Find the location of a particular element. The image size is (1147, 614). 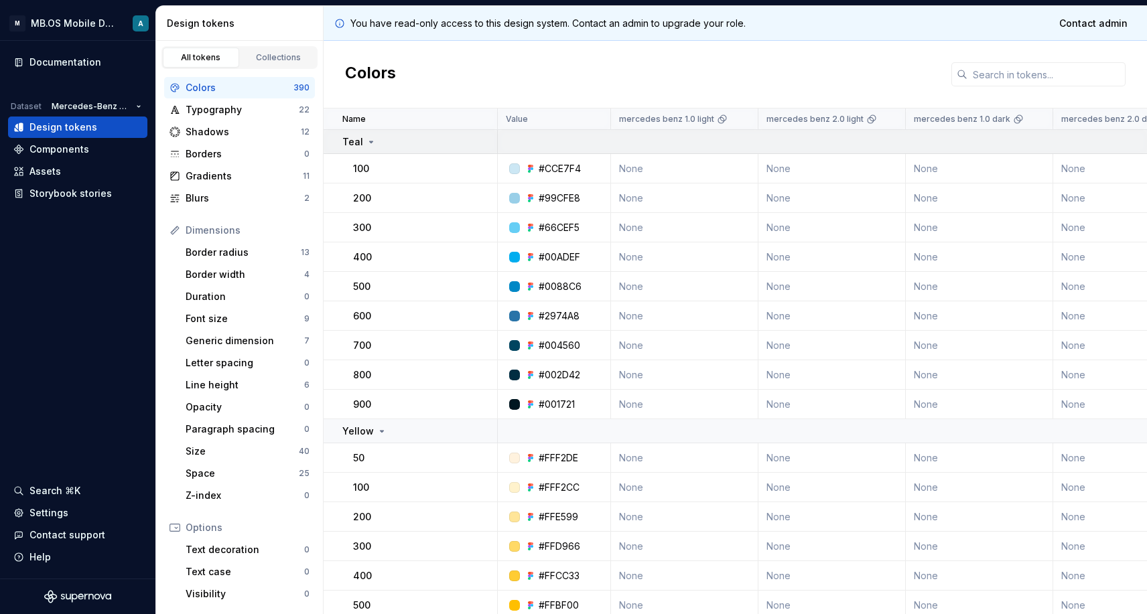

a: Colors390 is located at coordinates (239, 88).